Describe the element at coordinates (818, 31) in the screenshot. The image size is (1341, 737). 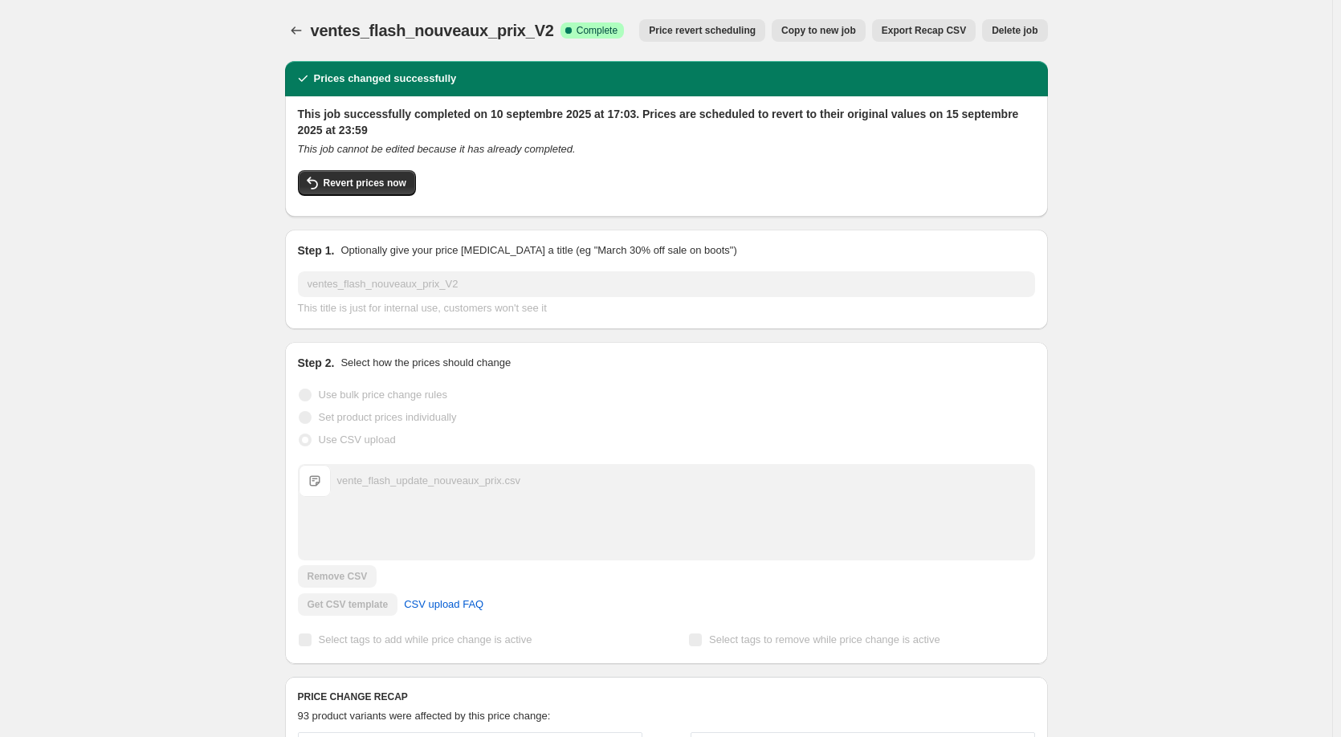
I see `button: Copy to new job` at that location.